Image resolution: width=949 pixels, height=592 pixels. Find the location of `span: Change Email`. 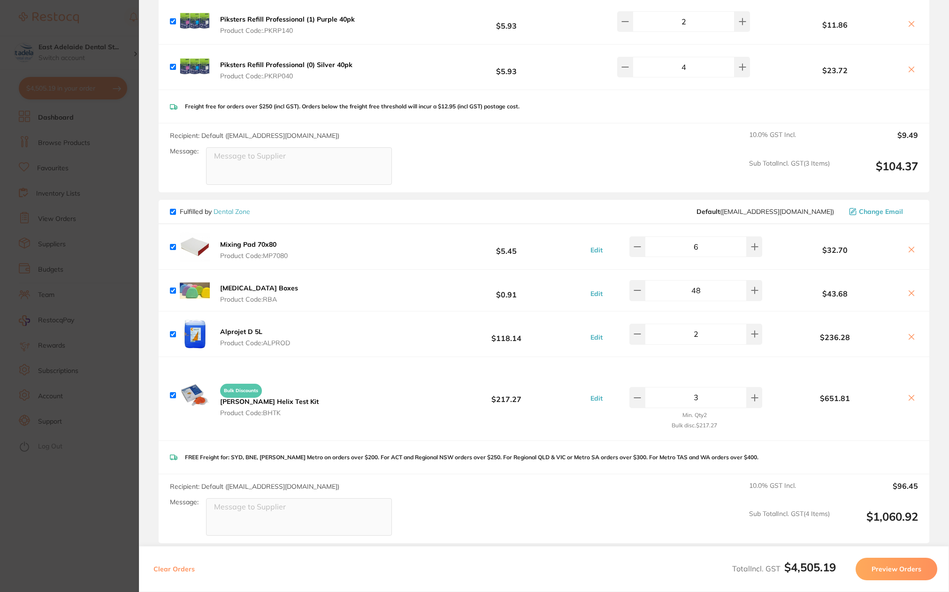

span: Change Email is located at coordinates (881, 212).